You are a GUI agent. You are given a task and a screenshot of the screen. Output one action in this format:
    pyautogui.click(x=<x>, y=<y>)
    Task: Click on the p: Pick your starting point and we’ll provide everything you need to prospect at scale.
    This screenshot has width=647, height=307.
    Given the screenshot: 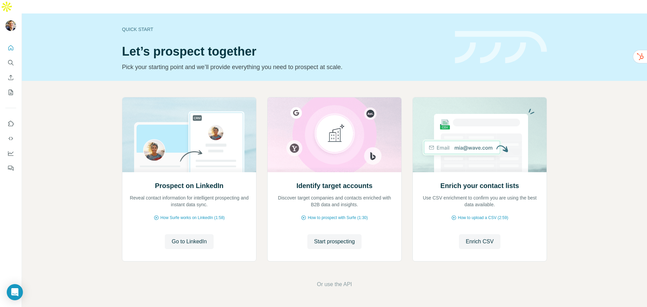 What is the action you would take?
    pyautogui.click(x=285, y=67)
    